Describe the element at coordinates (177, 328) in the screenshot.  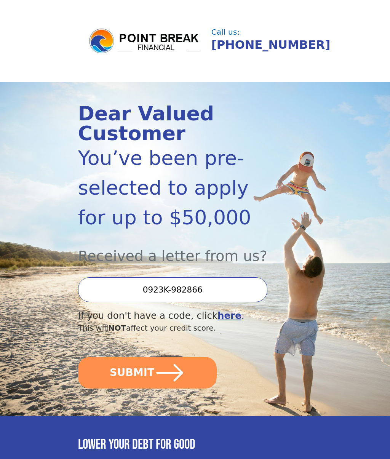
I see `div: This will affect your credit score.` at that location.